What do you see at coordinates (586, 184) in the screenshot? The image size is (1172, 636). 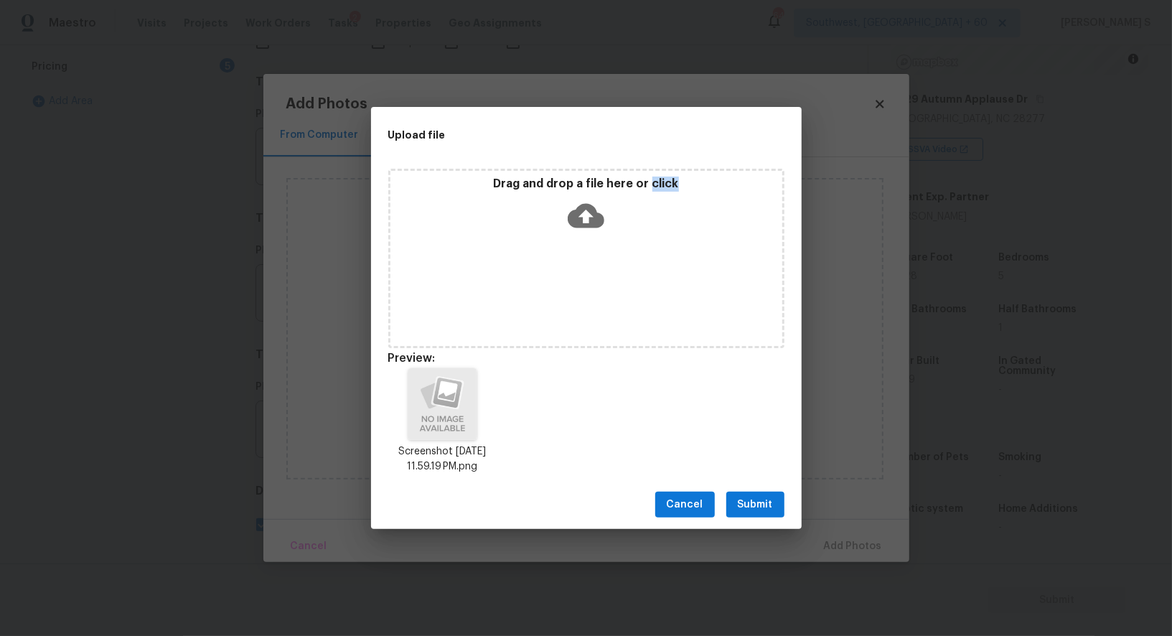 I see `p: Drag and drop a file here or click` at bounding box center [586, 184].